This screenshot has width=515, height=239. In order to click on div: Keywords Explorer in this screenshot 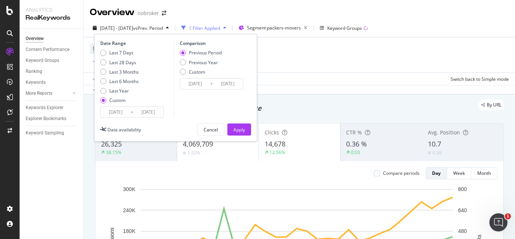, I will do `click(44, 107)`.